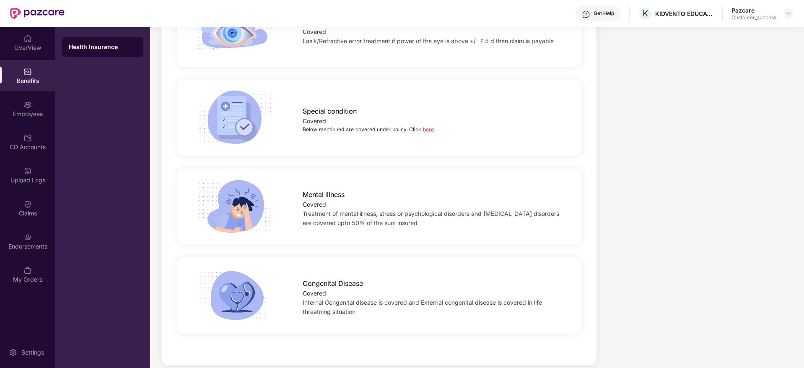 The image size is (804, 368). What do you see at coordinates (28, 105) in the screenshot?
I see `img: svg+xml;base64,PHN2ZyBpZD0iRW1wbG95ZWVzIiB4bWxucz0iaHR0cDovL3d3dy53My5vcmcvMjAwMC9zdmciIHdpZHRoPS...` at bounding box center [28, 105].